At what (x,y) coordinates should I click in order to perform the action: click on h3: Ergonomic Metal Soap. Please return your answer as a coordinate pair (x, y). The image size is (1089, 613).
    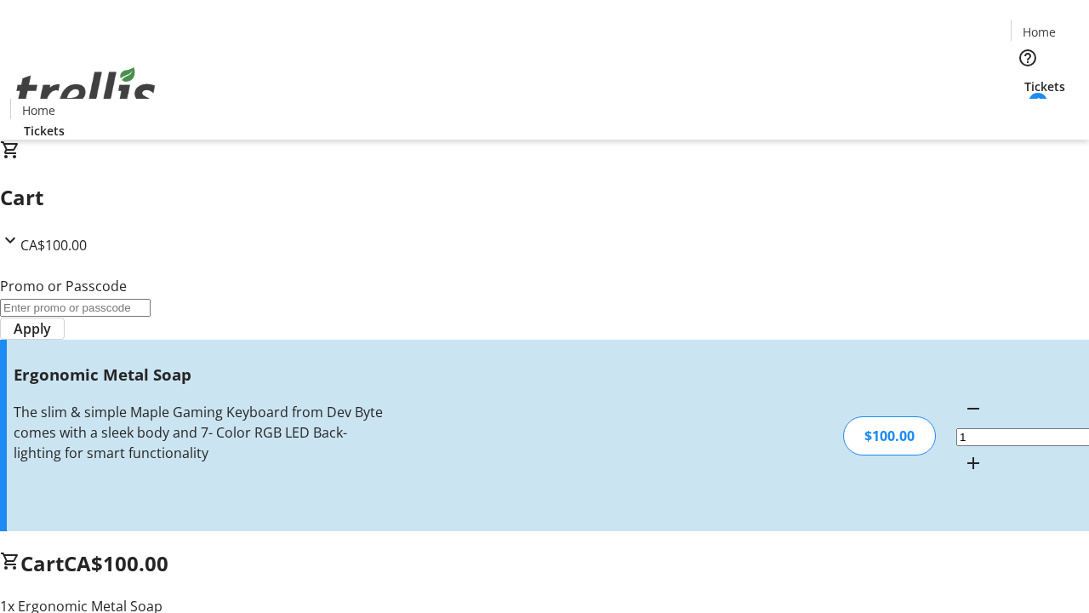
    Looking at the image, I should click on (199, 374).